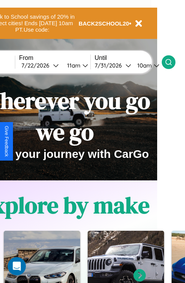  I want to click on button: 11am, so click(76, 65).